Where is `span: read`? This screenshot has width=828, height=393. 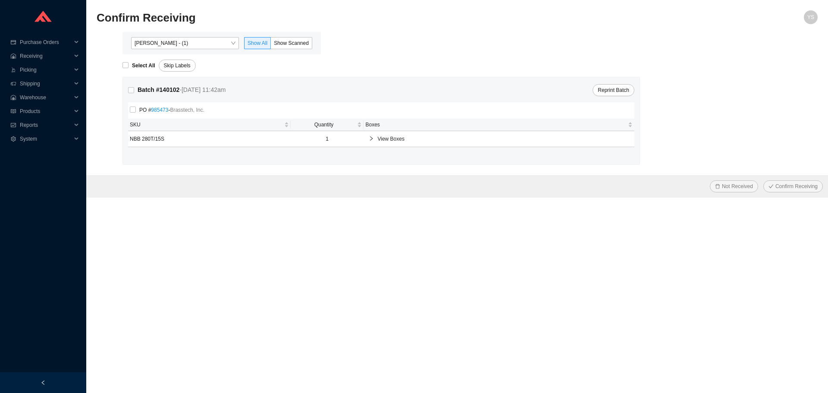 span: read is located at coordinates (13, 111).